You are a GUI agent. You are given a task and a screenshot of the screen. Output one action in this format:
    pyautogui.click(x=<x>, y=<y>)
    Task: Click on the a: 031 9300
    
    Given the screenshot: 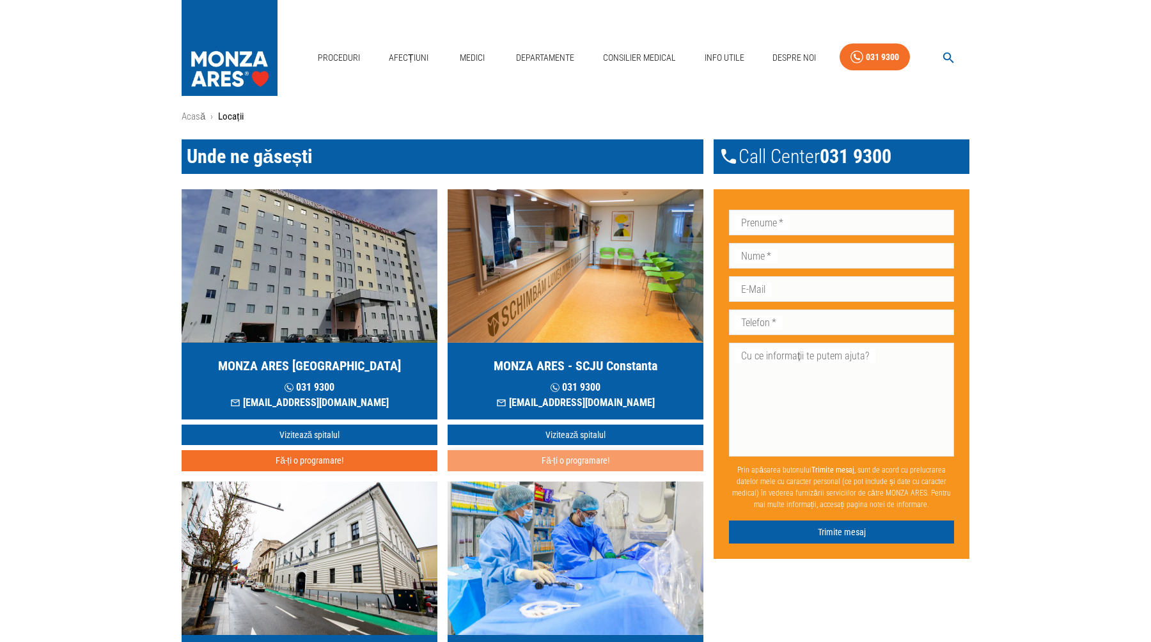 What is the action you would take?
    pyautogui.click(x=875, y=57)
    